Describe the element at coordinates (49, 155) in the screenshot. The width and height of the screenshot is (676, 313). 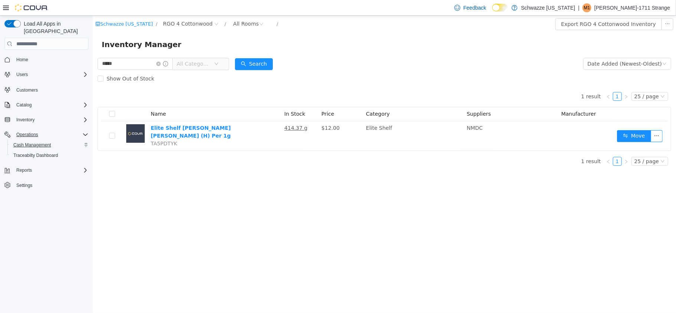
I see `button: Traceabilty Dashboard` at that location.